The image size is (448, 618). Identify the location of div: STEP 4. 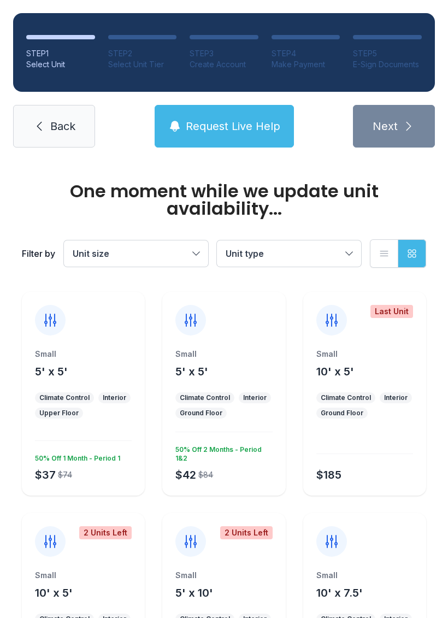
(306, 54).